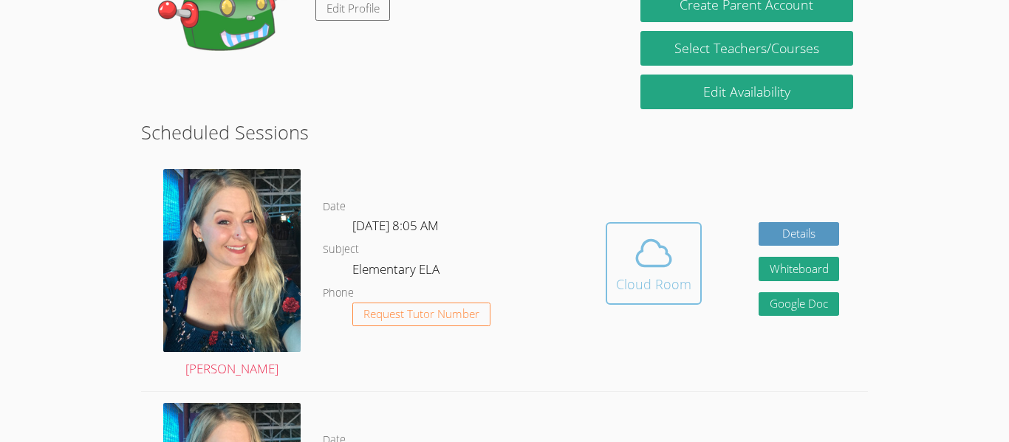  Describe the element at coordinates (397, 272) in the screenshot. I see `dd: Elementary ELA` at that location.